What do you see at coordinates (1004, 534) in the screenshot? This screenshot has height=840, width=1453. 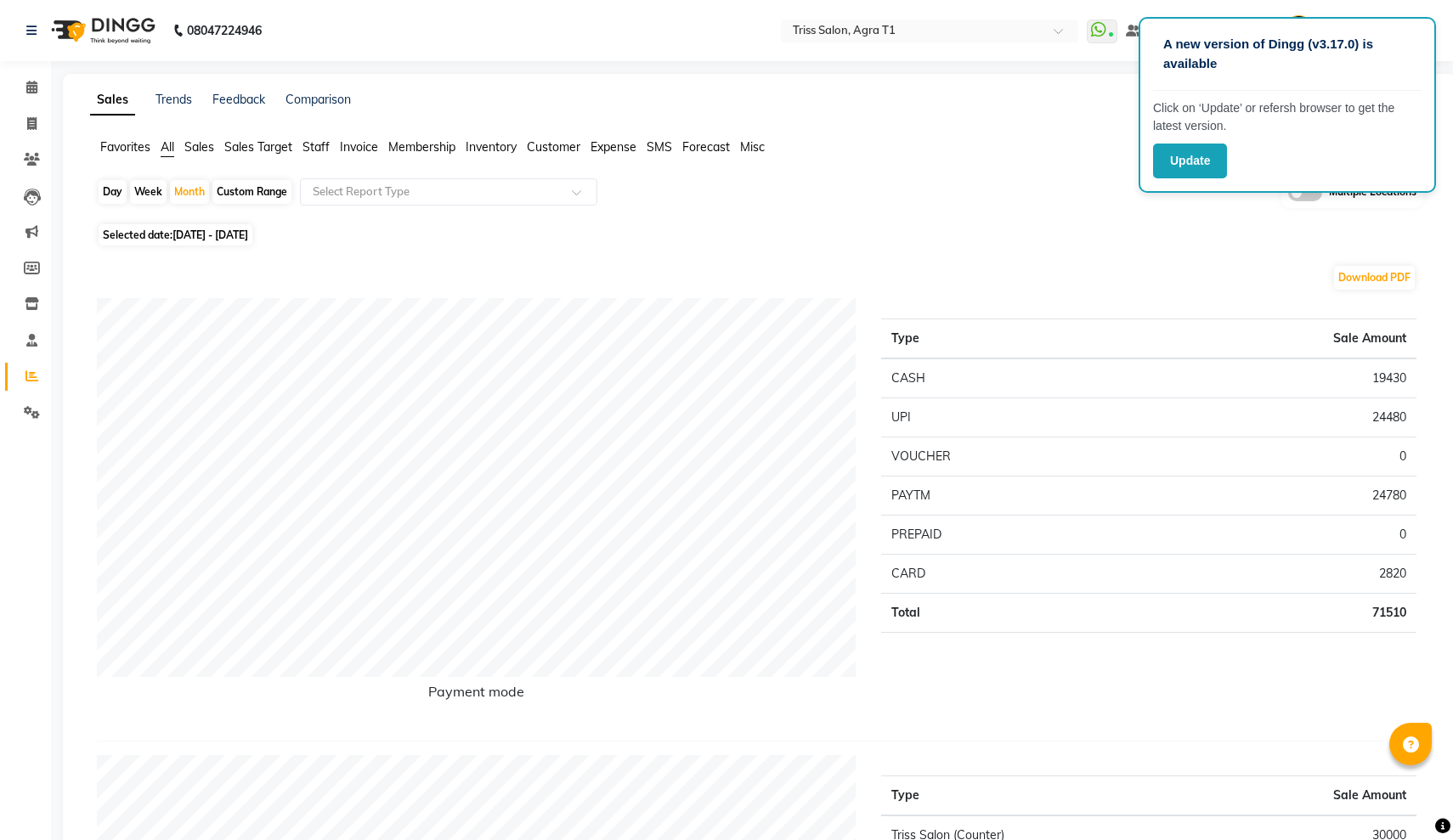 I see `td: PREPAID` at bounding box center [1004, 534].